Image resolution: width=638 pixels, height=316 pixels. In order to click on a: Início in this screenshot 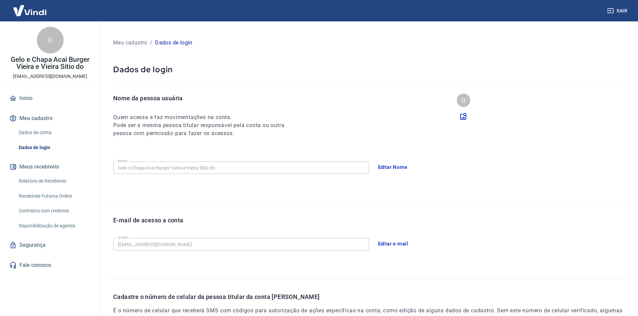, I will do `click(50, 98)`.